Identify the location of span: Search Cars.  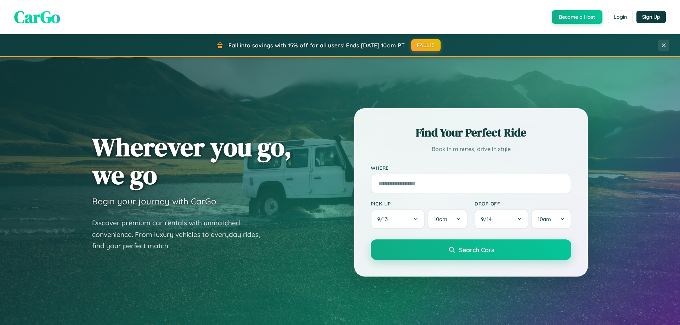
(476, 250).